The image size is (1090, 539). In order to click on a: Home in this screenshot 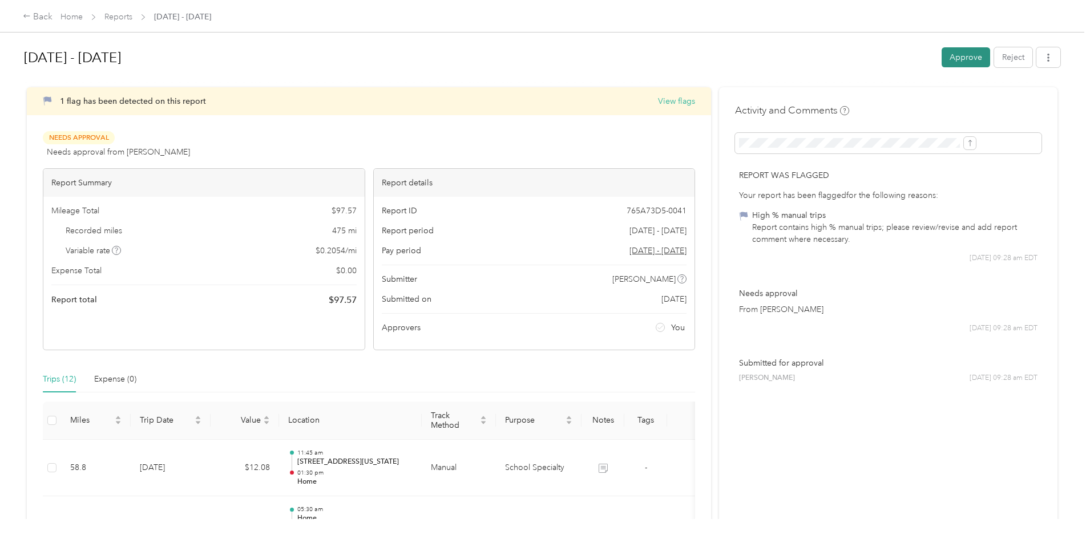, I will do `click(71, 17)`.